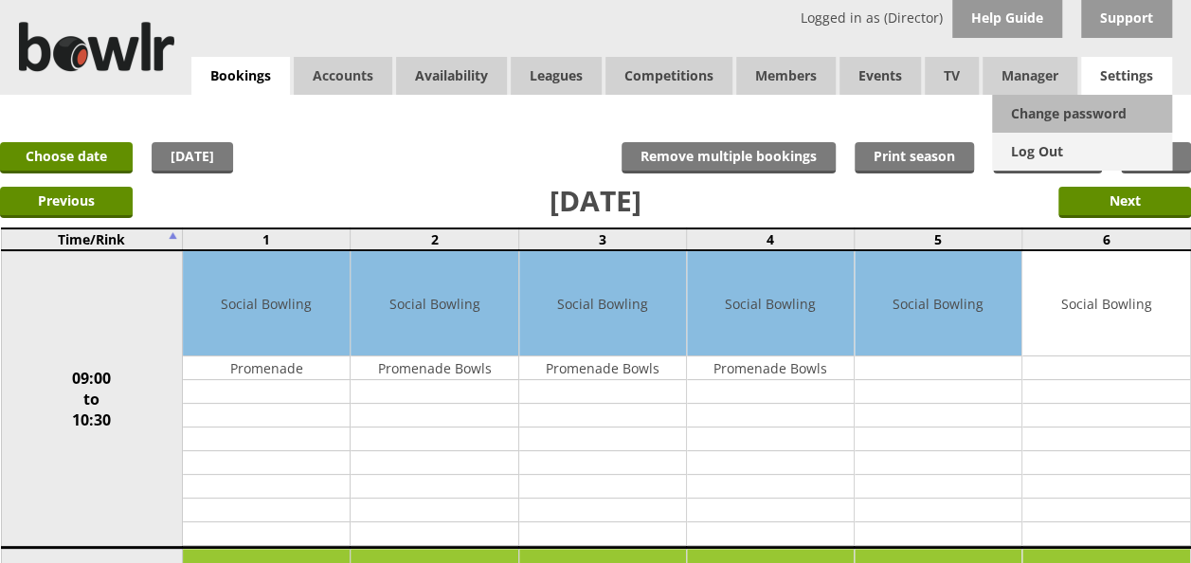  What do you see at coordinates (770, 239) in the screenshot?
I see `td: 4` at bounding box center [770, 239].